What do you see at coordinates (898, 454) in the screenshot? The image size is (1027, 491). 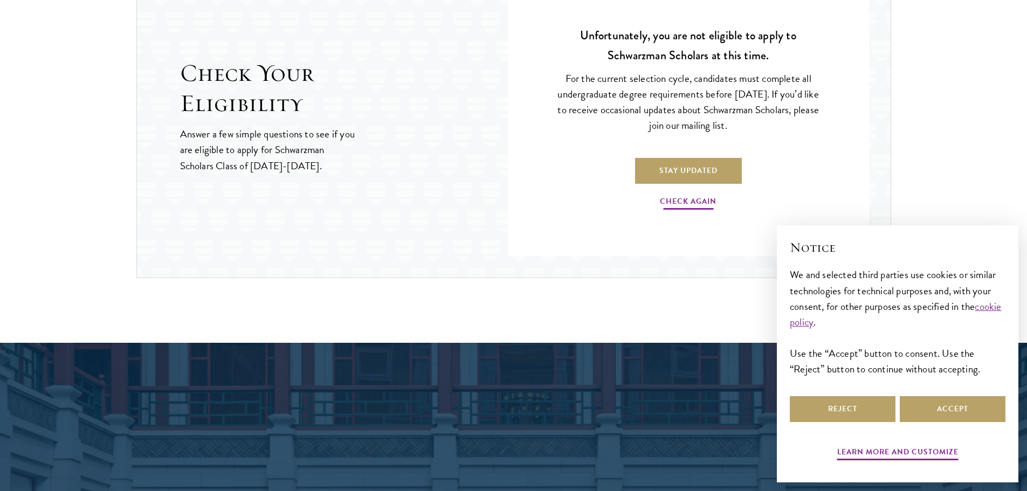 I see `button: Learn more and customize` at bounding box center [898, 454].